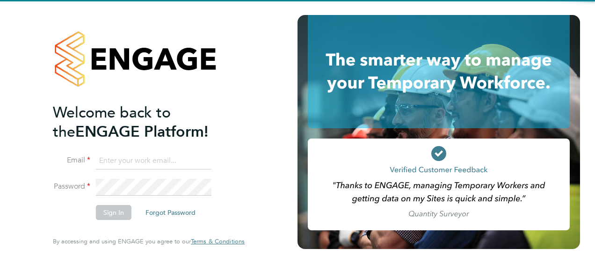  What do you see at coordinates (72, 160) in the screenshot?
I see `label: Email` at bounding box center [72, 160].